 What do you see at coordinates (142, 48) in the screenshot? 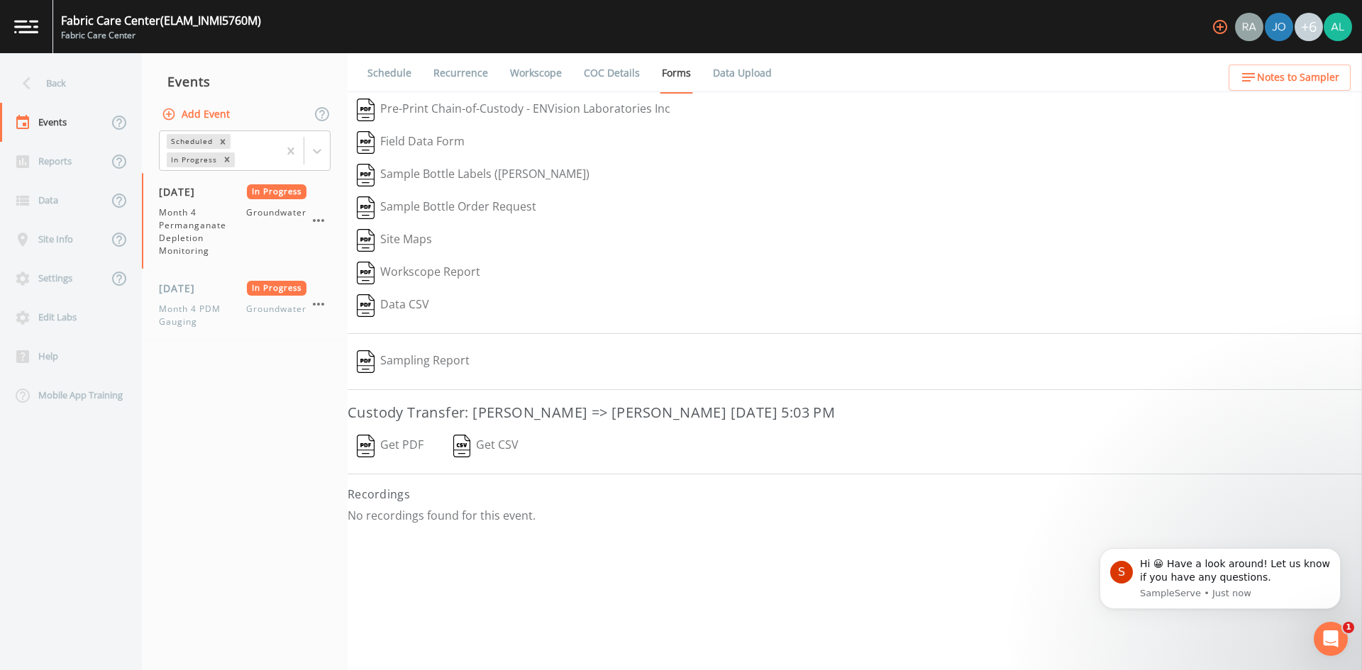
I see `div: message notification from SampleServe, Just now. Hi 😀­­­­ Have a look around! Let us know if you ...` at bounding box center [142, 48].